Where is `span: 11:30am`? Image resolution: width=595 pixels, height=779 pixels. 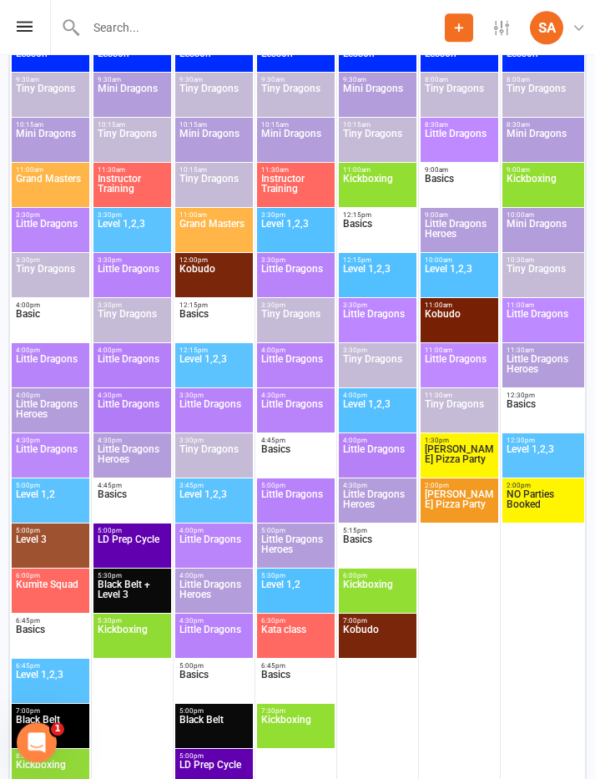
span: 11:30am is located at coordinates (132, 169).